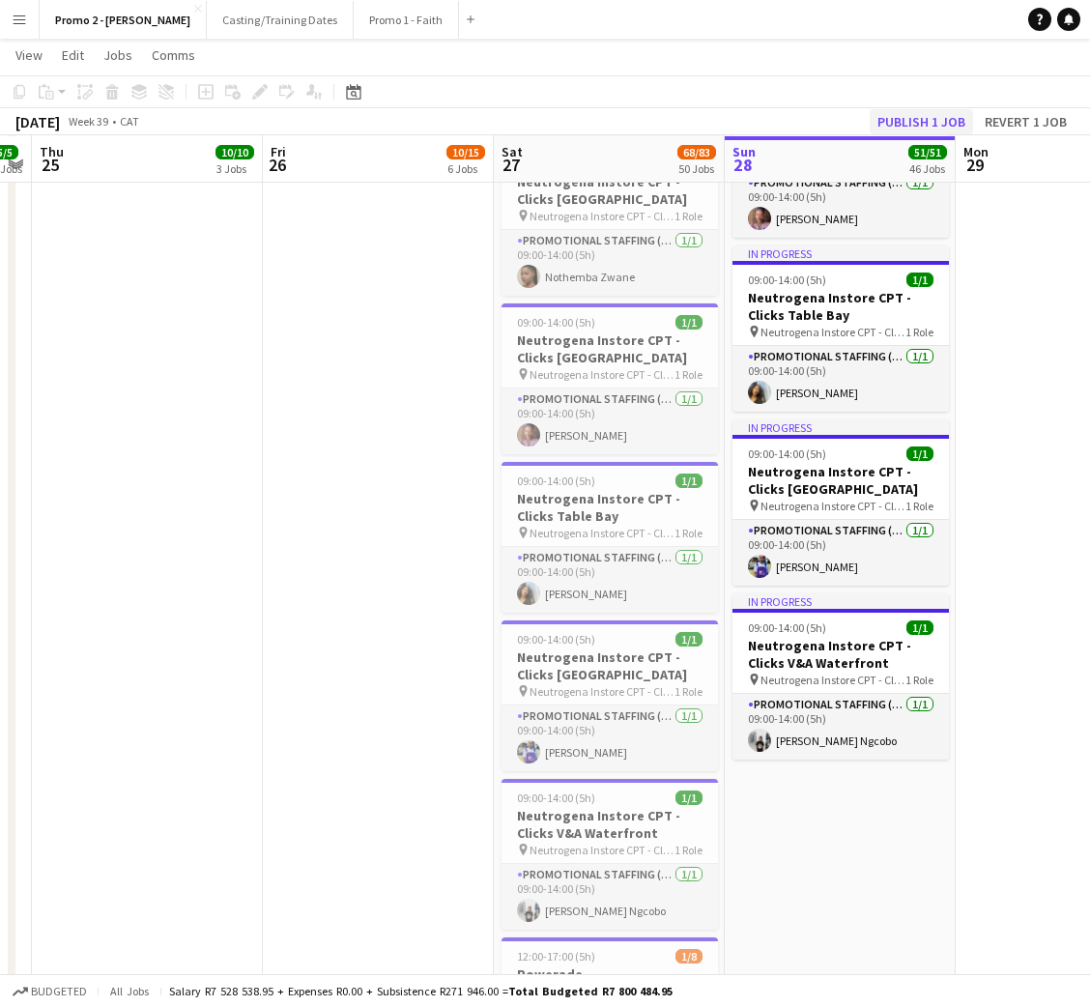  I want to click on span: 26, so click(276, 164).